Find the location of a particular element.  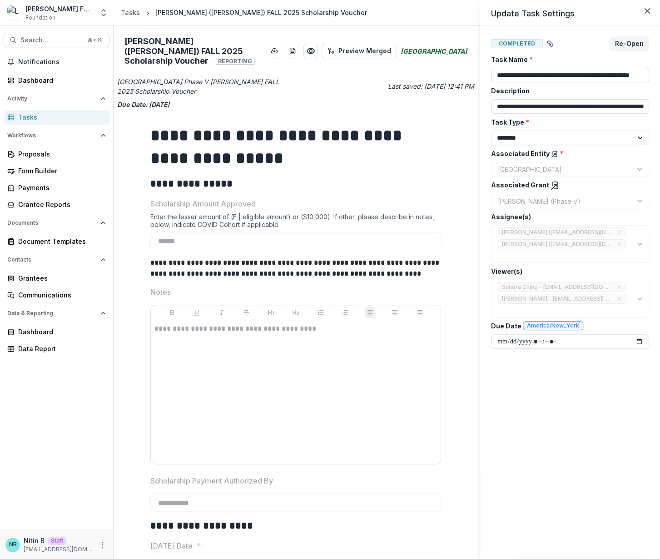

label: Task Name is located at coordinates (568, 59).